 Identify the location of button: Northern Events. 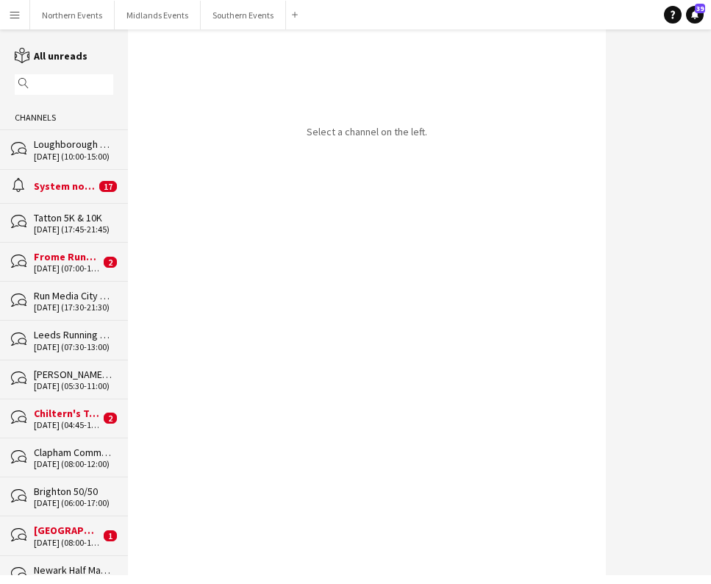
(72, 15).